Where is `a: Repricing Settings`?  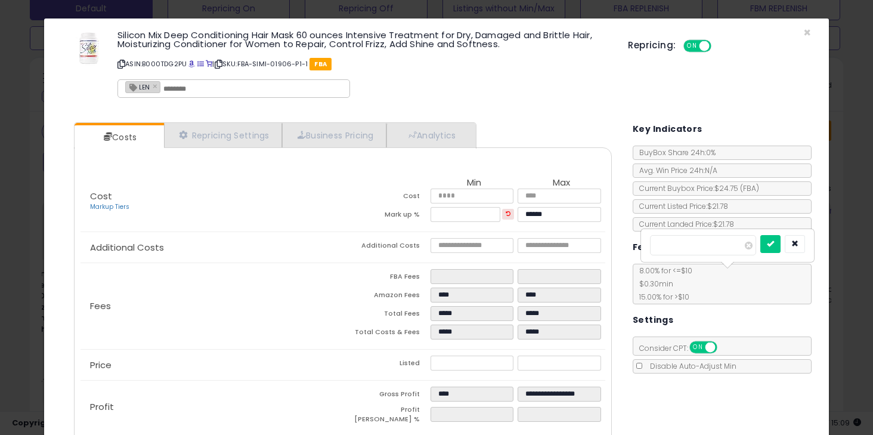
a: Repricing Settings is located at coordinates (223, 135).